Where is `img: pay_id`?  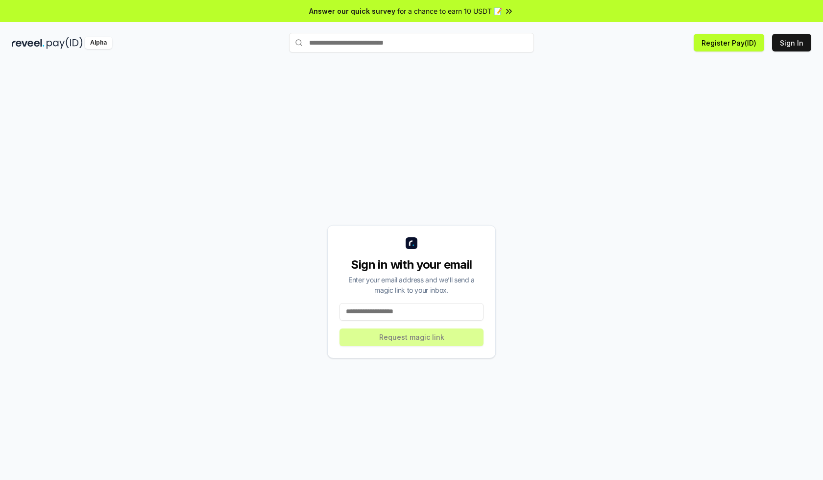
img: pay_id is located at coordinates (65, 43).